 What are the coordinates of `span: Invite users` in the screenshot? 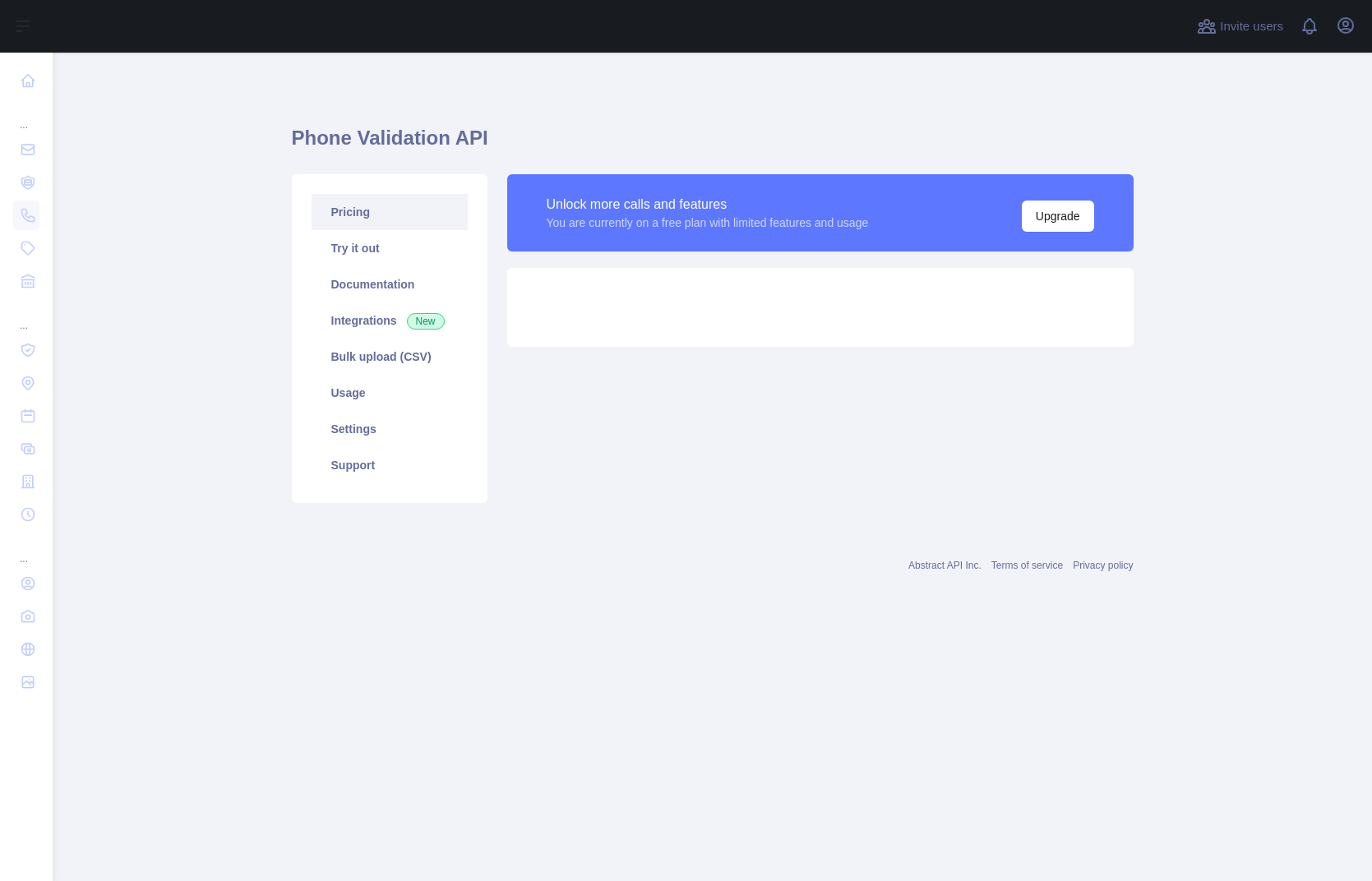 It's located at (1250, 27).